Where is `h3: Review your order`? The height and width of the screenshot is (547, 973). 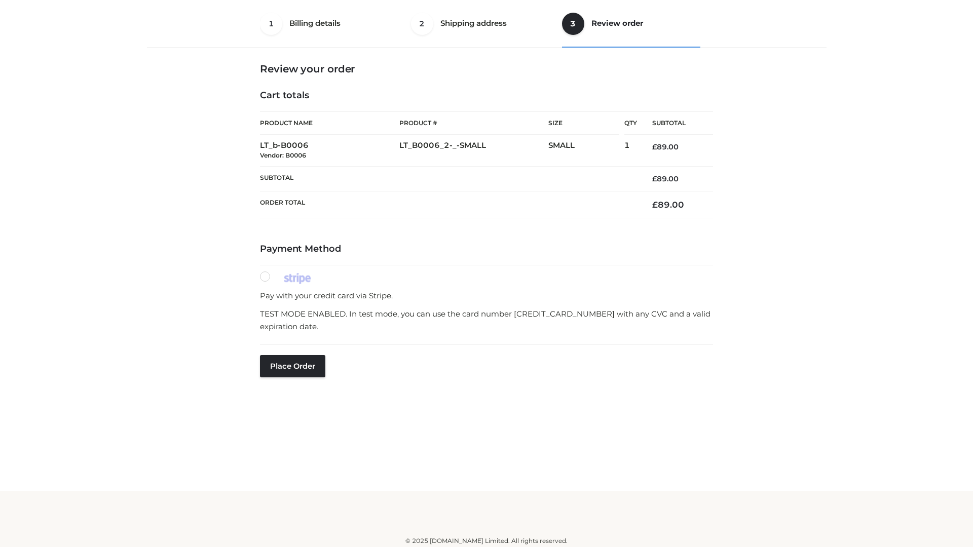 h3: Review your order is located at coordinates (486, 69).